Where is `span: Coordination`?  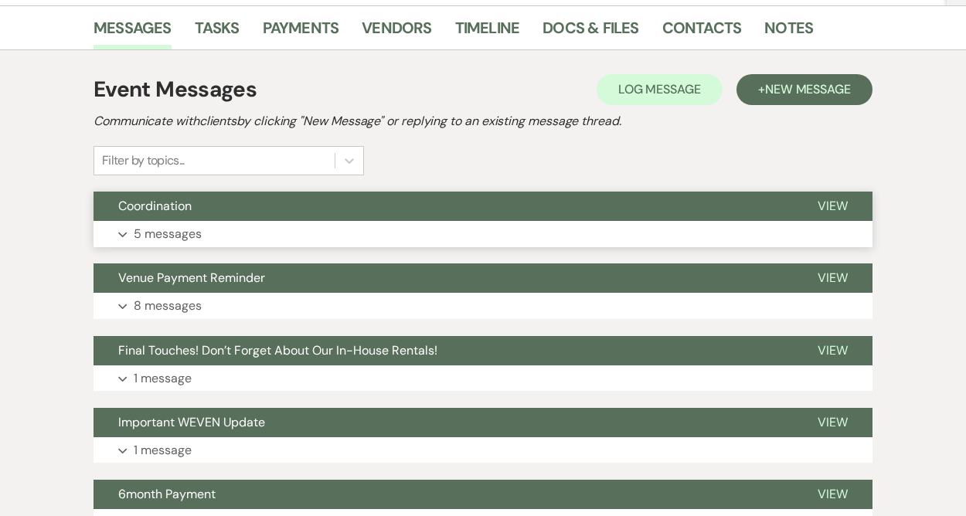 span: Coordination is located at coordinates (155, 206).